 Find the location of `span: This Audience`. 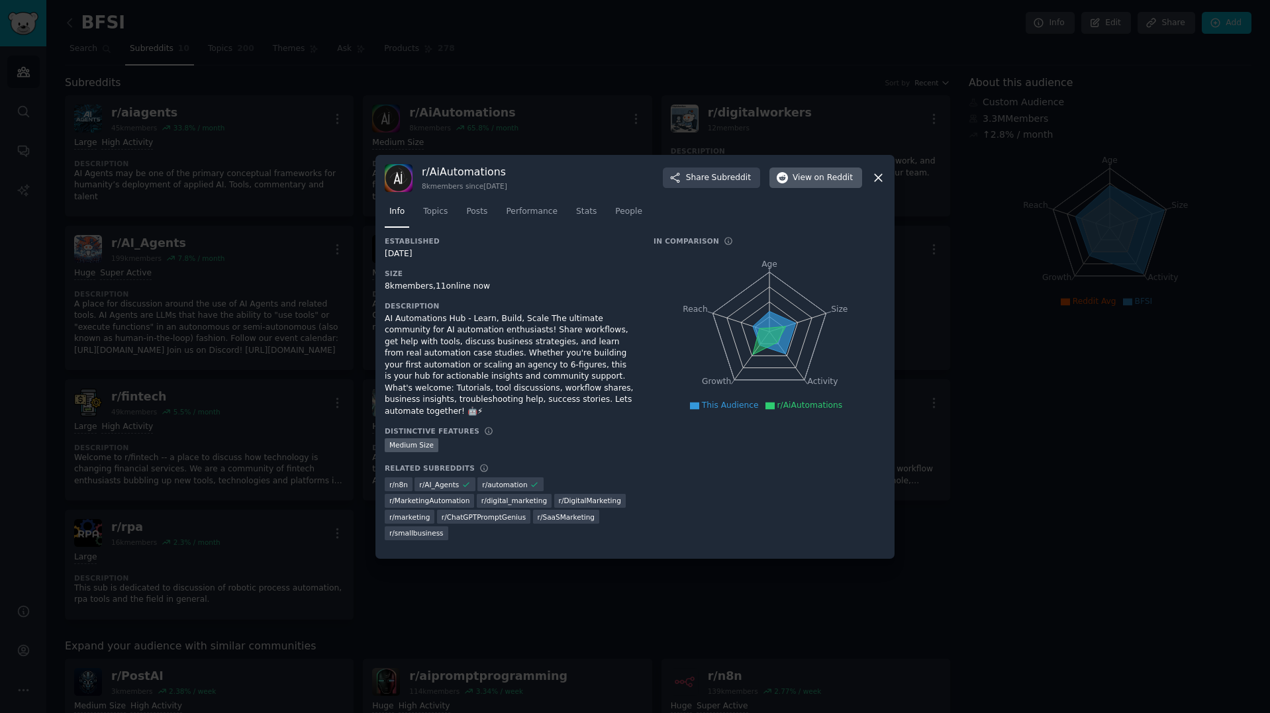

span: This Audience is located at coordinates (730, 405).